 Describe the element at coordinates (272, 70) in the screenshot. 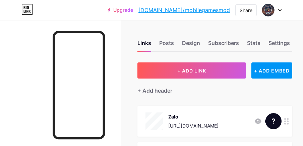

I see `div: + ADD EMBED` at that location.